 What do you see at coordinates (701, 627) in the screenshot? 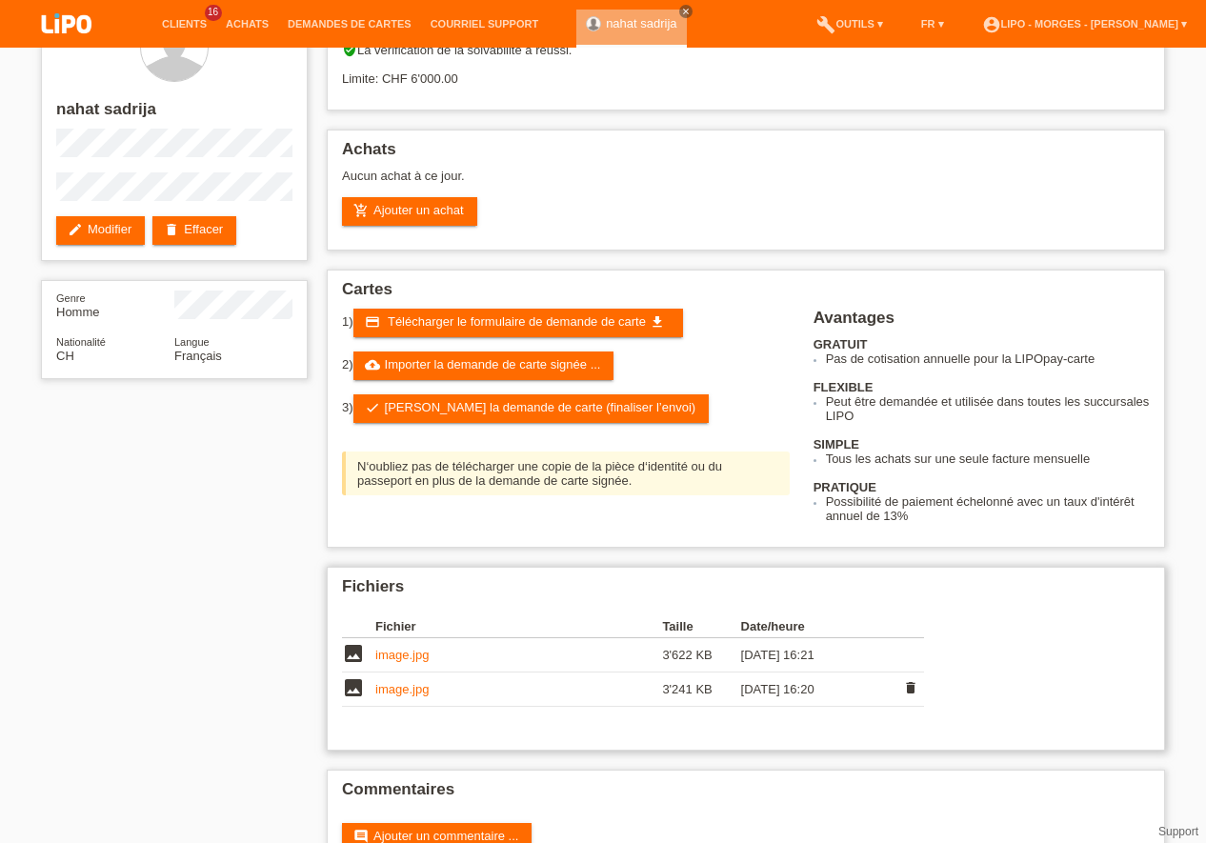
I see `th: Taille` at bounding box center [701, 627].